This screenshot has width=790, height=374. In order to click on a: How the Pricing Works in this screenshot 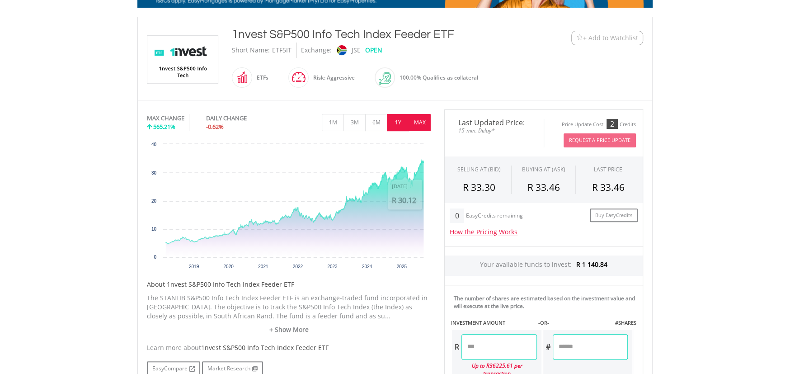, I will do `click(484, 232)`.